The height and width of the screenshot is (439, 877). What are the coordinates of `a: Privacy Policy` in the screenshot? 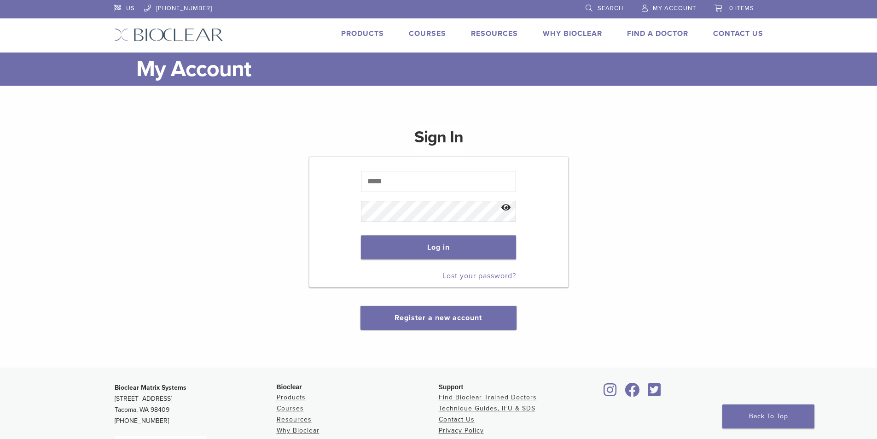 It's located at (461, 430).